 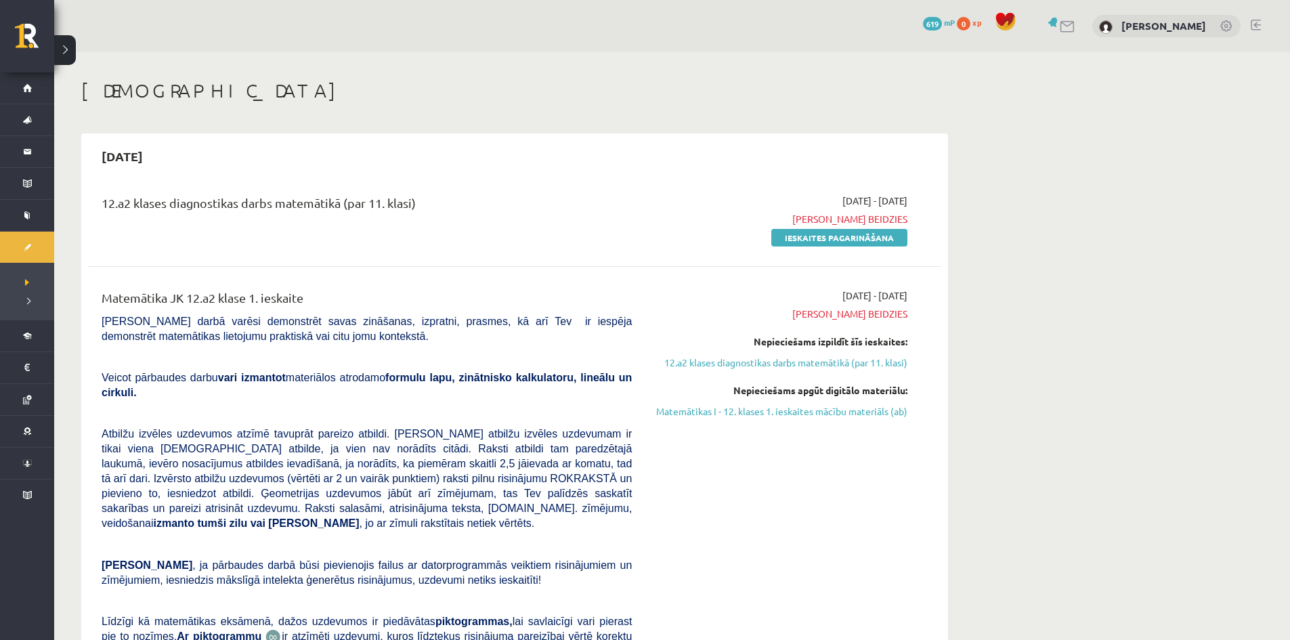 What do you see at coordinates (932, 24) in the screenshot?
I see `span: 619` at bounding box center [932, 24].